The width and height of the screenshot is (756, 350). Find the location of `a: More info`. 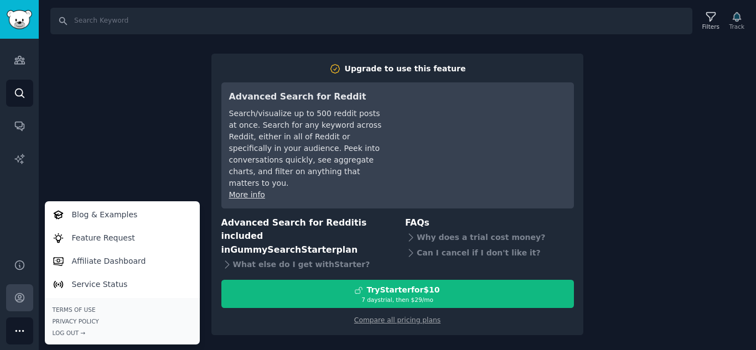

a: More info is located at coordinates (247, 195).